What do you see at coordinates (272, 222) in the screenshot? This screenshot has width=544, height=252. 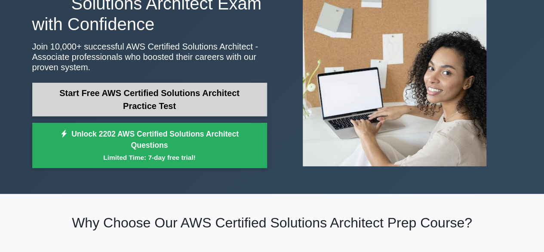 I see `h2: Why Choose Our AWS Certified Solutions Architect Prep Course?` at bounding box center [272, 222].